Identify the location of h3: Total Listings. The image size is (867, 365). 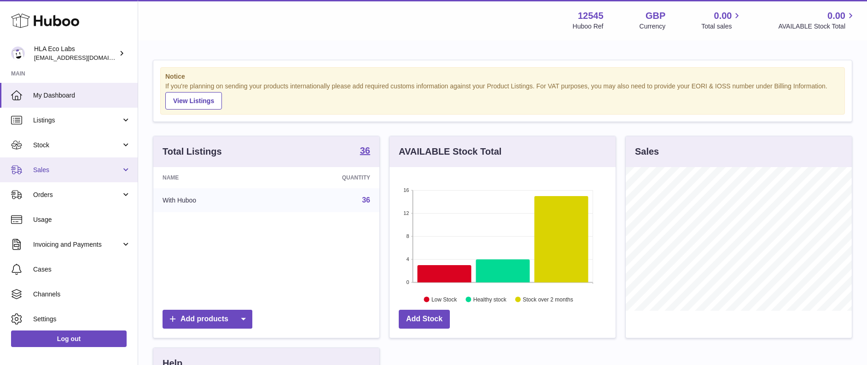
(192, 152).